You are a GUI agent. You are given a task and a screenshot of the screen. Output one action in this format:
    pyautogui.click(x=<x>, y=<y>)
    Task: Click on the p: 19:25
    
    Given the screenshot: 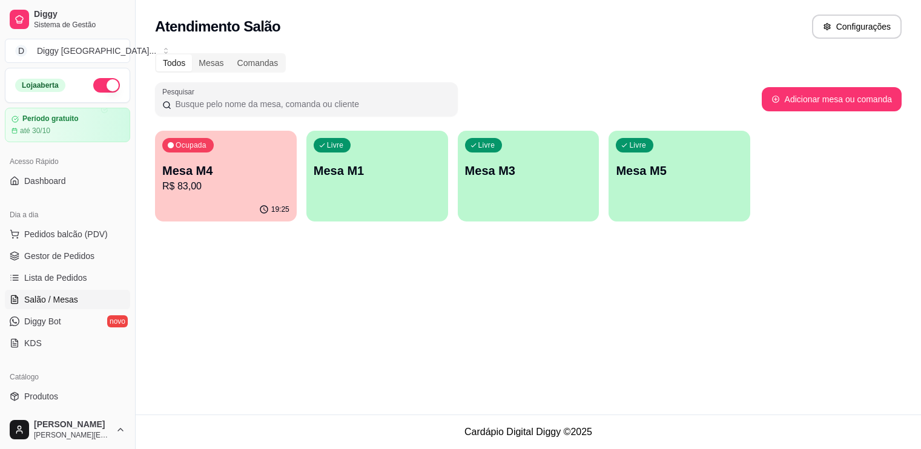 What is the action you would take?
    pyautogui.click(x=280, y=209)
    